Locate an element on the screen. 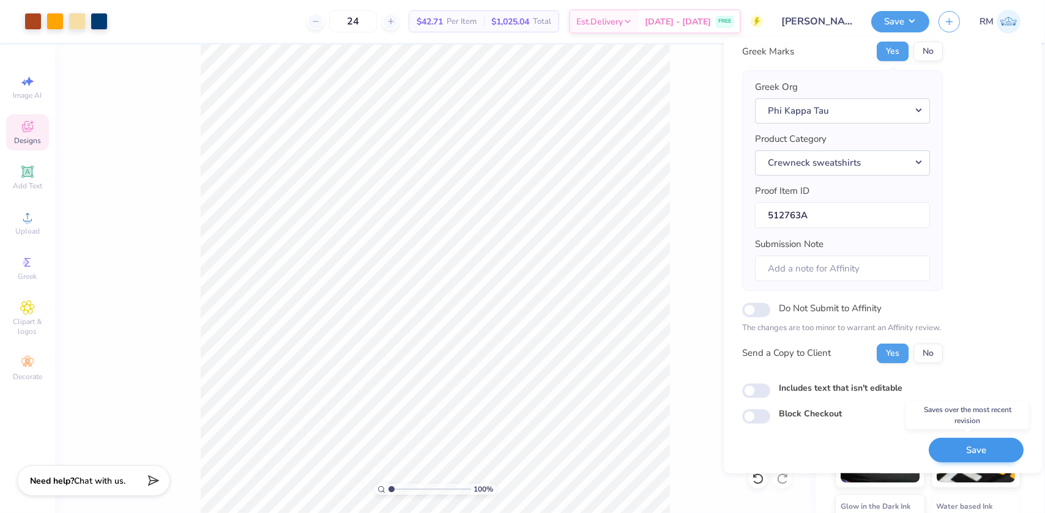 The image size is (1045, 513). label: Submission Note is located at coordinates (789, 244).